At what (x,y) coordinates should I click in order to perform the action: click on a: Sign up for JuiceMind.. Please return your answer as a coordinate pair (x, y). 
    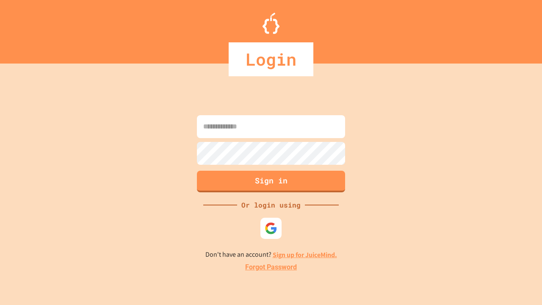
    Looking at the image, I should click on (305, 255).